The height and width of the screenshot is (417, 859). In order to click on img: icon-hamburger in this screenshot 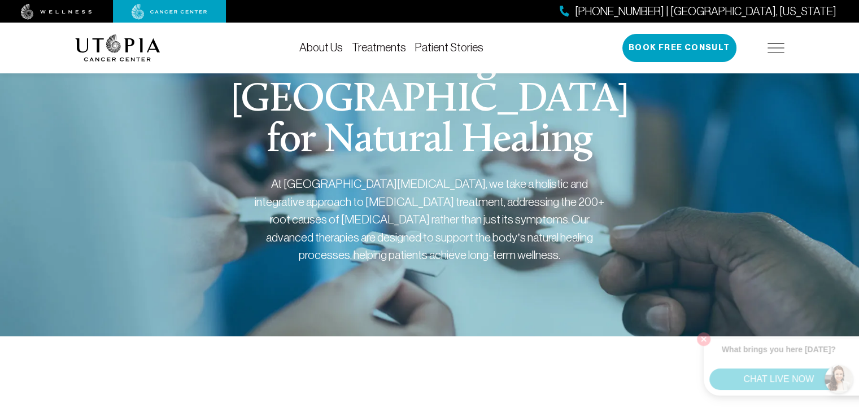, I will do `click(776, 48)`.